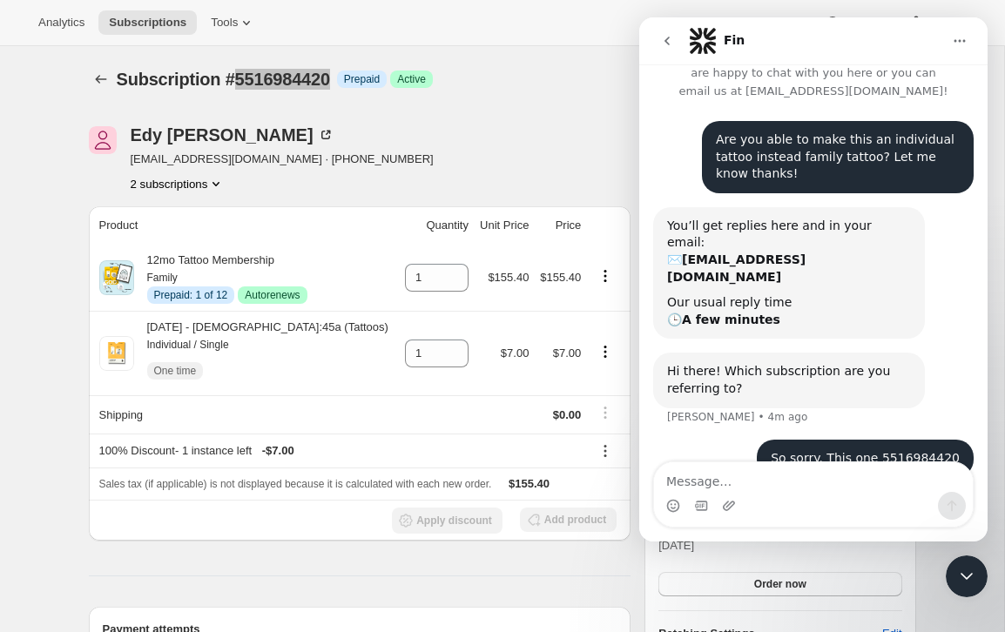 This screenshot has width=1005, height=632. What do you see at coordinates (162, 278) in the screenshot?
I see `small: Family` at bounding box center [162, 278].